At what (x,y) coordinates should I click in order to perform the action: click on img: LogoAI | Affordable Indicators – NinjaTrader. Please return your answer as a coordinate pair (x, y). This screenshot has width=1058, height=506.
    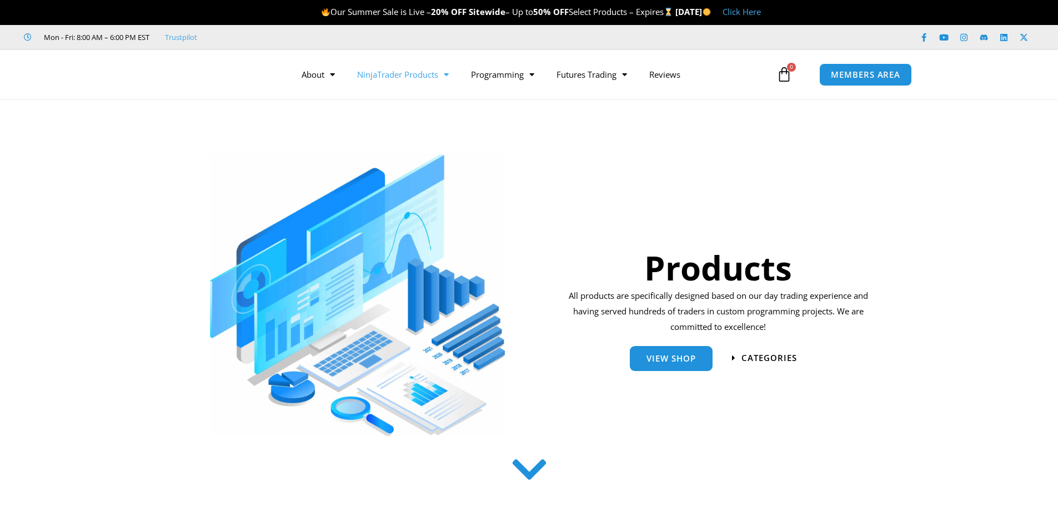
    Looking at the image, I should click on (190, 74).